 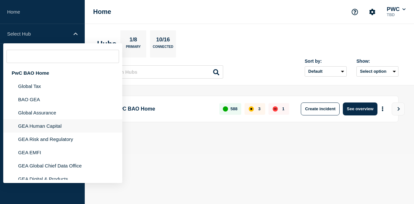 What do you see at coordinates (133, 41) in the screenshot?
I see `p: 1/8` at bounding box center [133, 41].